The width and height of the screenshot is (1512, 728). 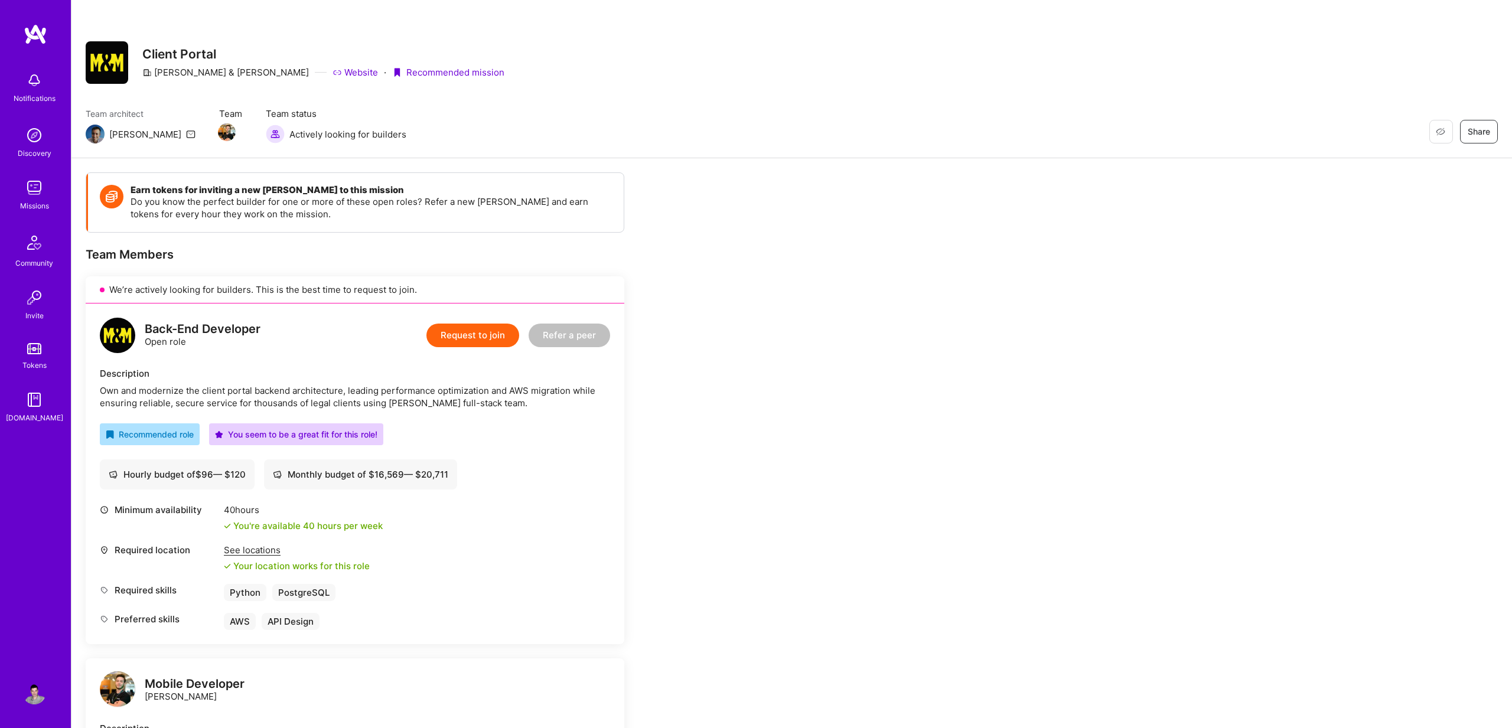 I want to click on a: Team Member Avatar, so click(x=227, y=132).